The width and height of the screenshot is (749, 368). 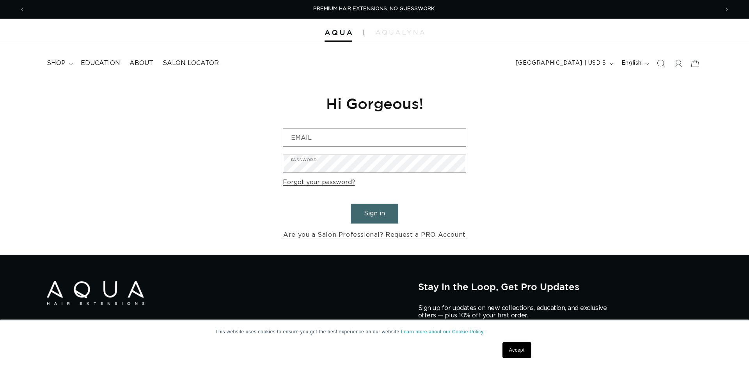 I want to click on span: shop, so click(x=56, y=63).